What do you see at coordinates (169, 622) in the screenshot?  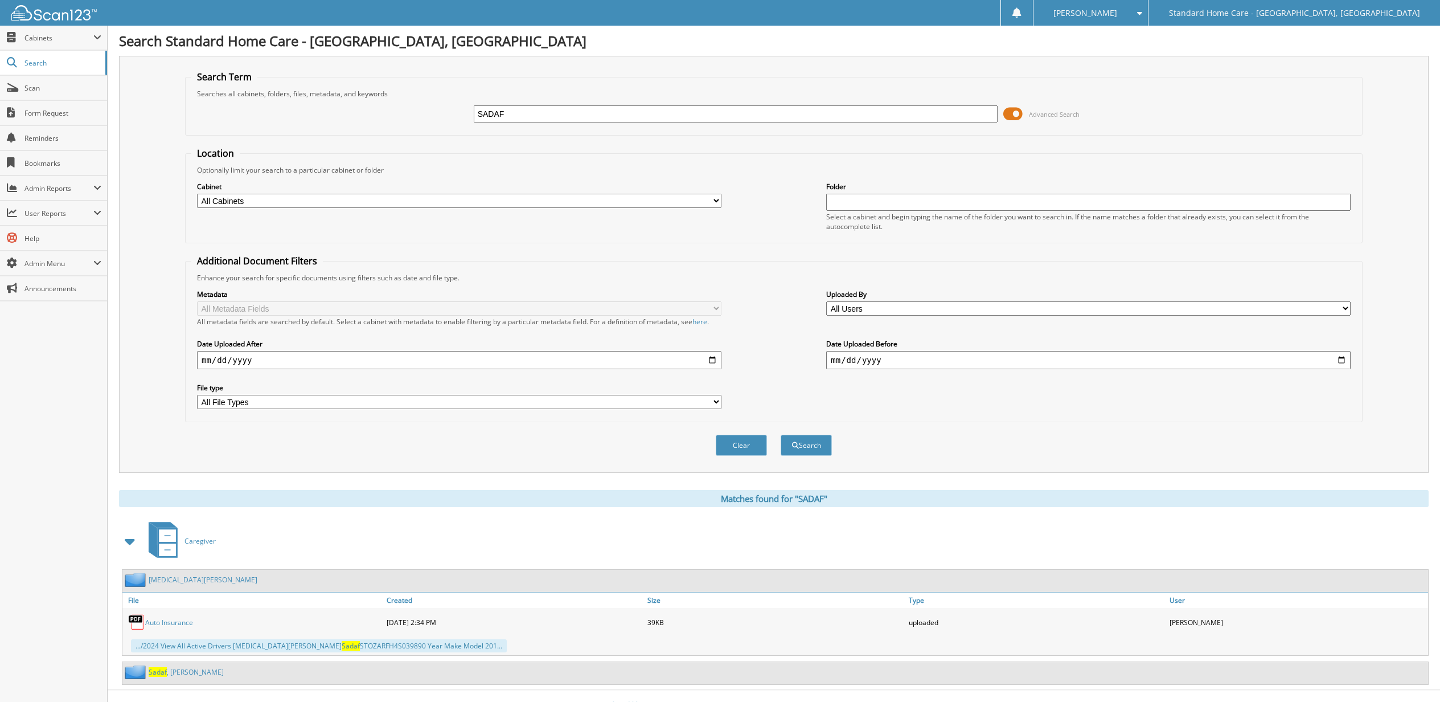 I see `a: Auto Insurance` at bounding box center [169, 622].